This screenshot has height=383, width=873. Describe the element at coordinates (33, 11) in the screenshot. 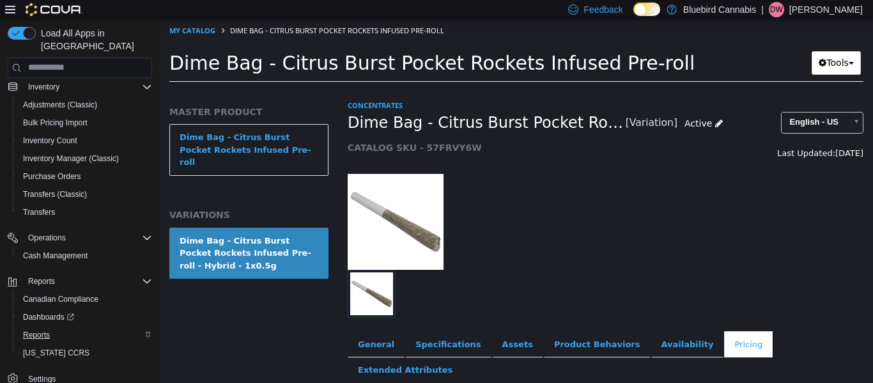

I see `a: My Catalog` at that location.